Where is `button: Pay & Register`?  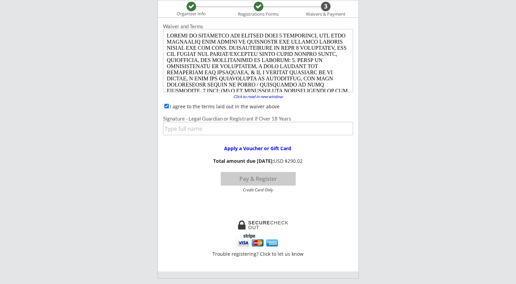
button: Pay & Register is located at coordinates (258, 179).